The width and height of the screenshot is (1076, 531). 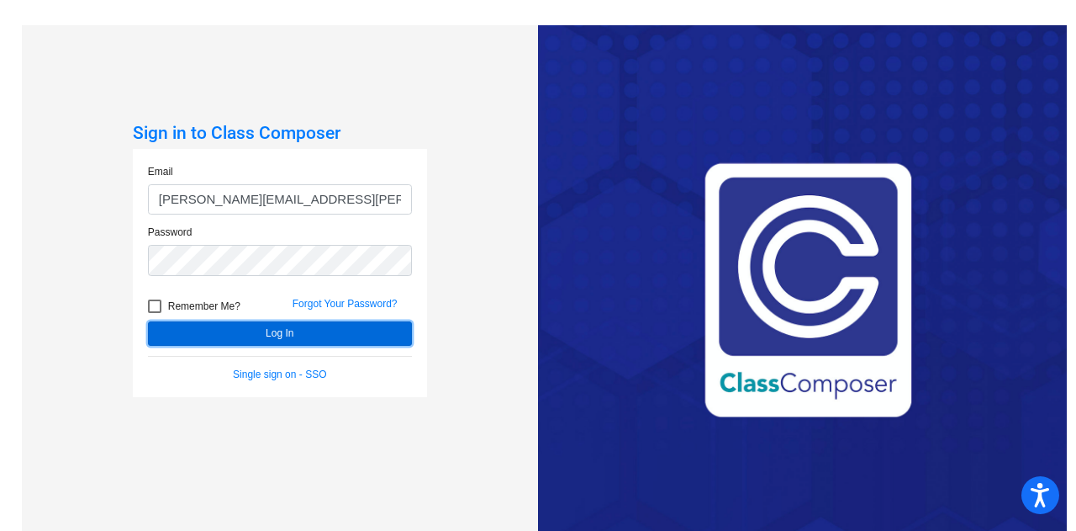 What do you see at coordinates (280, 133) in the screenshot?
I see `h3: Sign in to Class Composer` at bounding box center [280, 133].